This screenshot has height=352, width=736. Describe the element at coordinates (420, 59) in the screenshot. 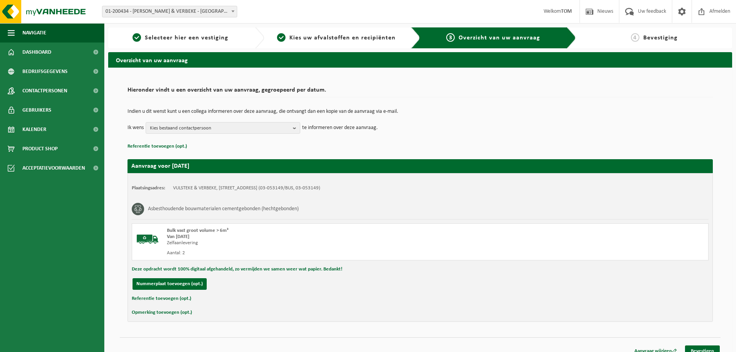

I see `h2: Overzicht van uw aanvraag` at that location.